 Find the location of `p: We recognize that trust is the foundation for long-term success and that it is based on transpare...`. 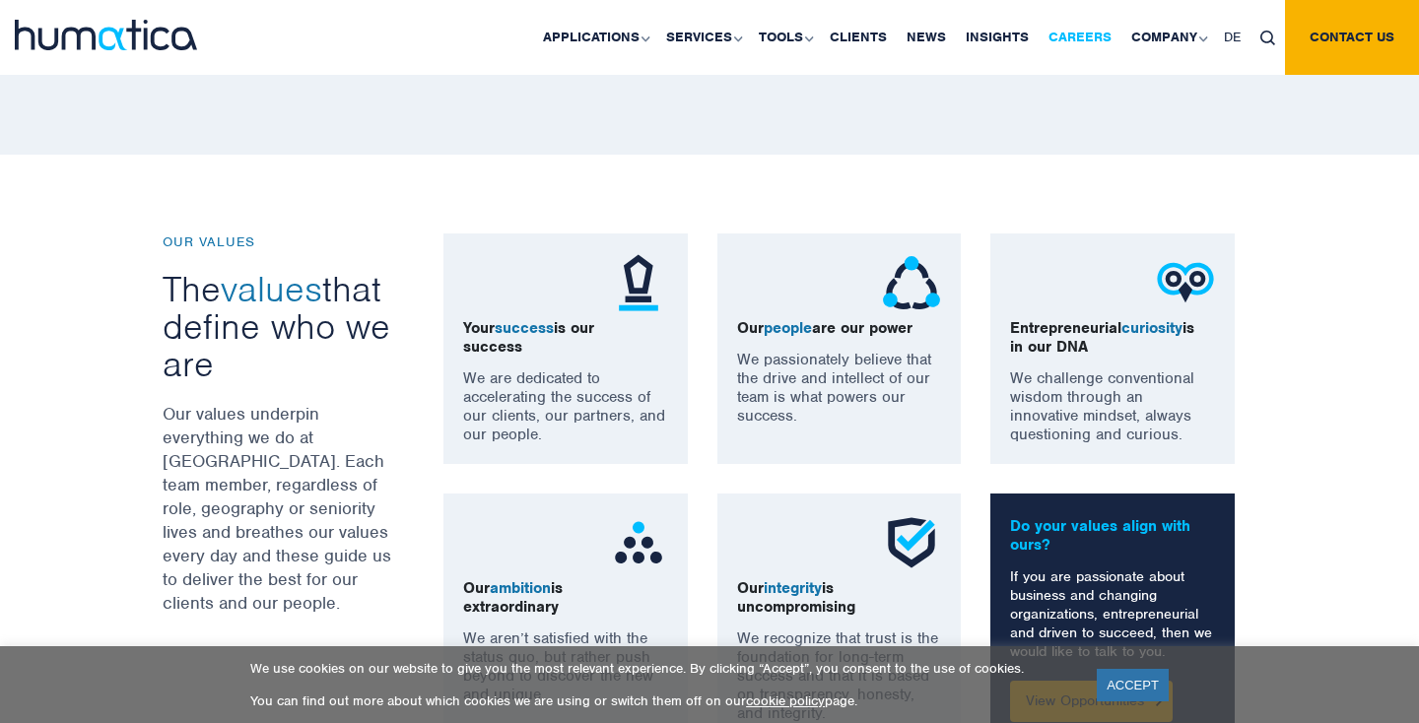

p: We recognize that trust is the foundation for long-term success and that it is based on transpare... is located at coordinates (840, 676).